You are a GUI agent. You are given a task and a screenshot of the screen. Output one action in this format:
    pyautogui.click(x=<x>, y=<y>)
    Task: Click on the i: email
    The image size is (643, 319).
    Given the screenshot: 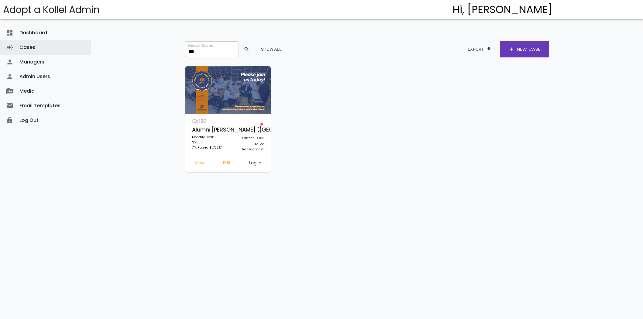 What is the action you would take?
    pyautogui.click(x=10, y=106)
    